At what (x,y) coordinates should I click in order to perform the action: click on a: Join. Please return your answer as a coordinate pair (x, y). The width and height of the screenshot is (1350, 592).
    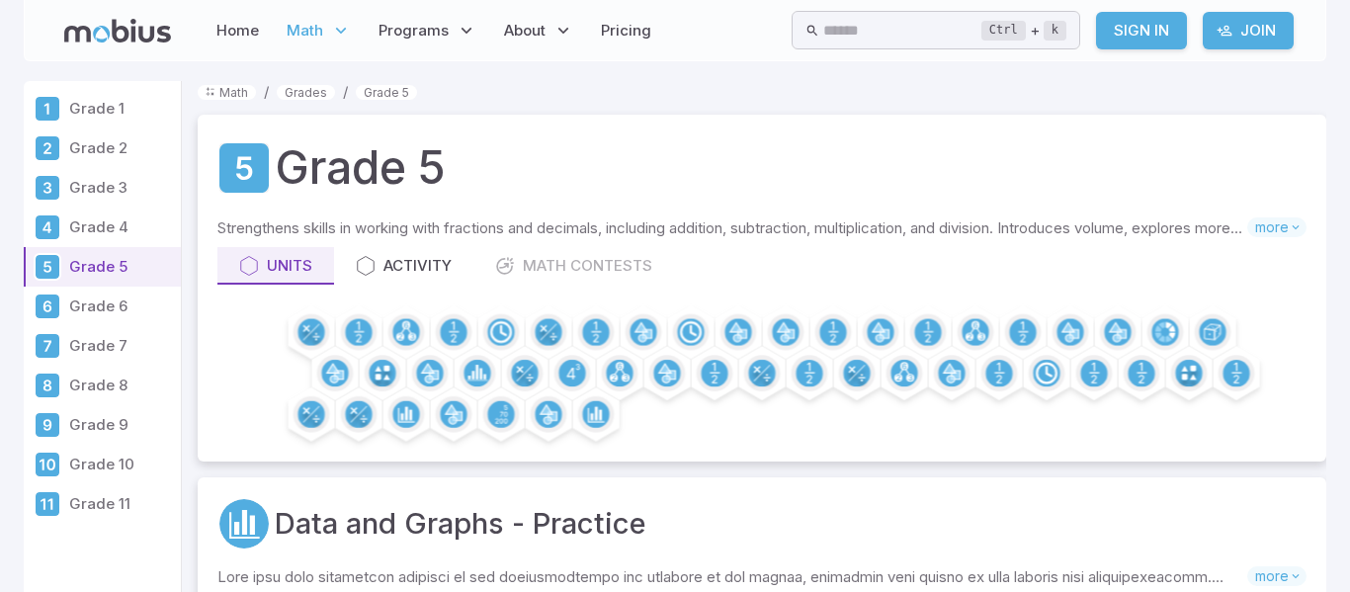
    Looking at the image, I should click on (1248, 31).